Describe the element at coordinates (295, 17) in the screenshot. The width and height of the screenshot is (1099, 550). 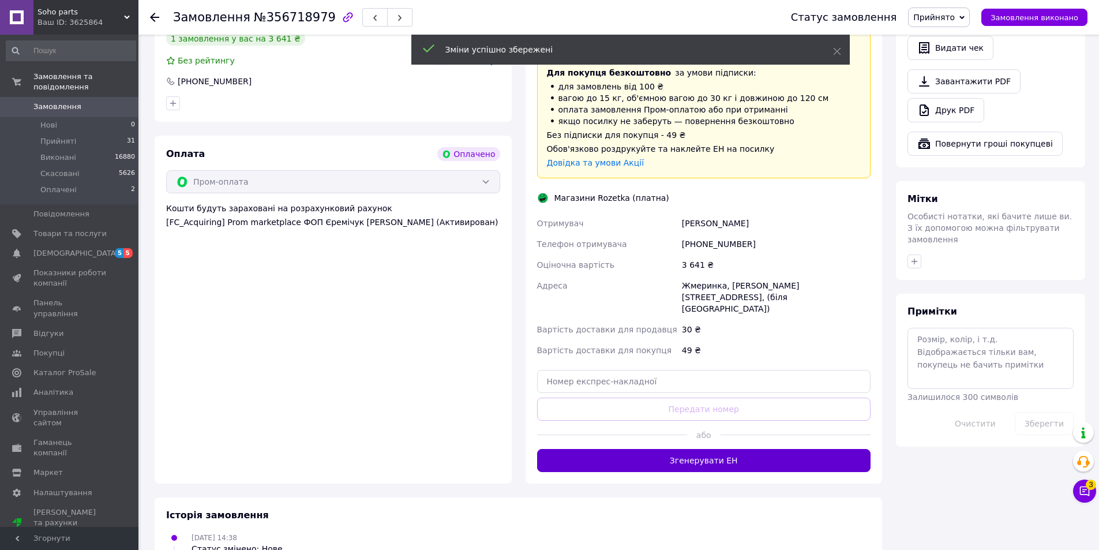
I see `span: №356718979` at that location.